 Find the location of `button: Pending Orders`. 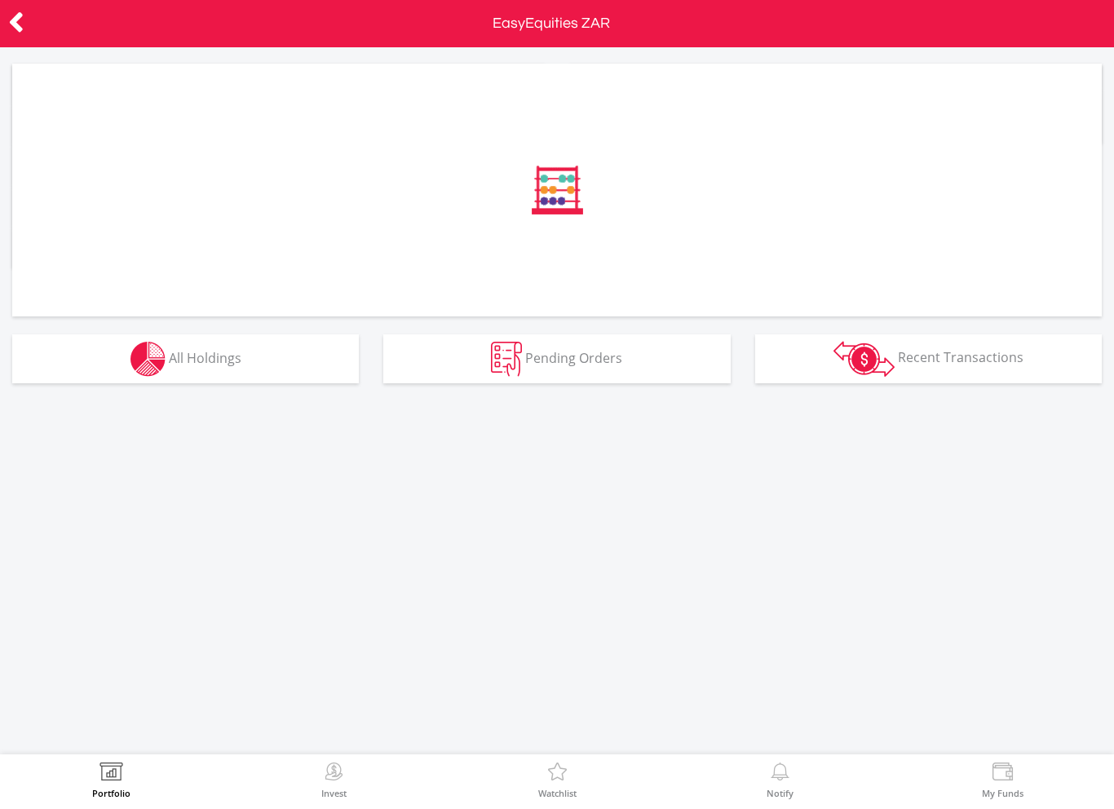

button: Pending Orders is located at coordinates (556, 359).